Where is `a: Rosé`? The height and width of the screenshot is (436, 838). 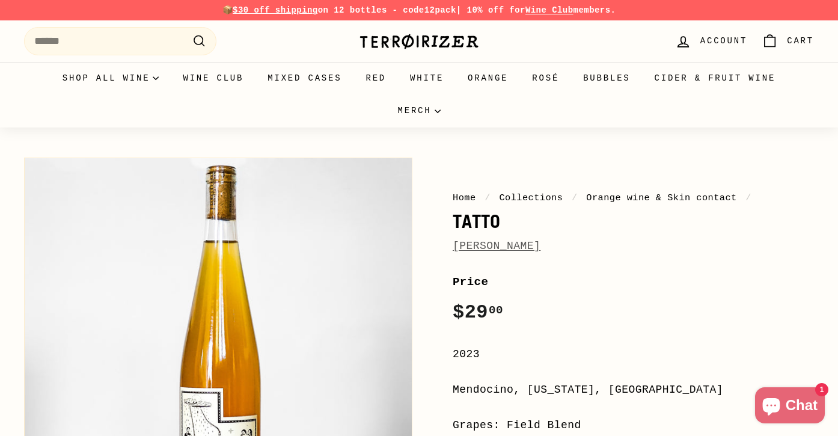 a: Rosé is located at coordinates (545, 78).